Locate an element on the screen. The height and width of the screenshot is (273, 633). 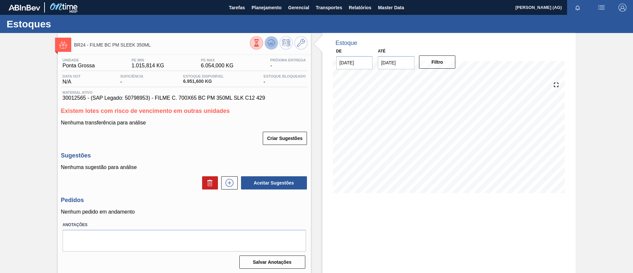
h1: Estoques is located at coordinates (65, 24).